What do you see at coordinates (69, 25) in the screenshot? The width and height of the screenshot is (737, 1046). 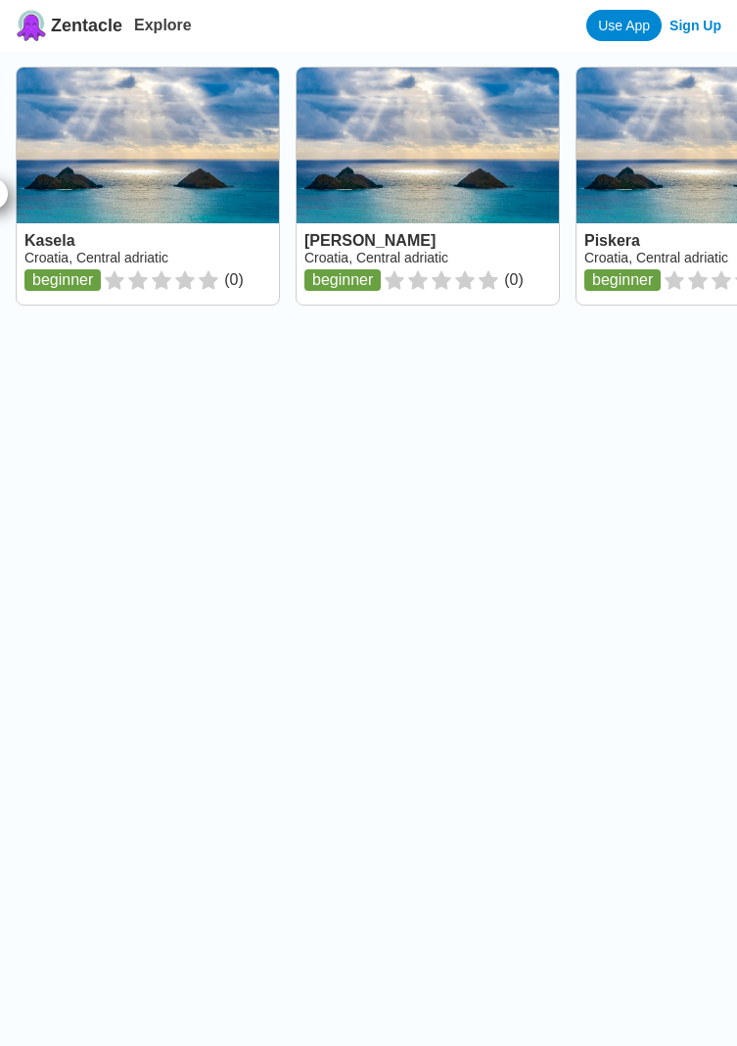 I see `a: Zentacle logoZentacle` at bounding box center [69, 25].